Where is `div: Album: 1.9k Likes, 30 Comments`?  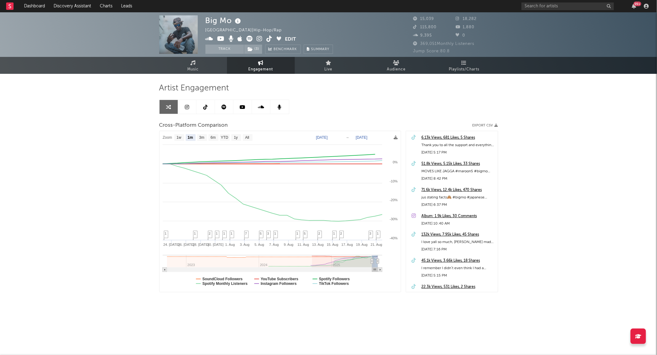 div: Album: 1.9k Likes, 30 Comments is located at coordinates (458, 217).